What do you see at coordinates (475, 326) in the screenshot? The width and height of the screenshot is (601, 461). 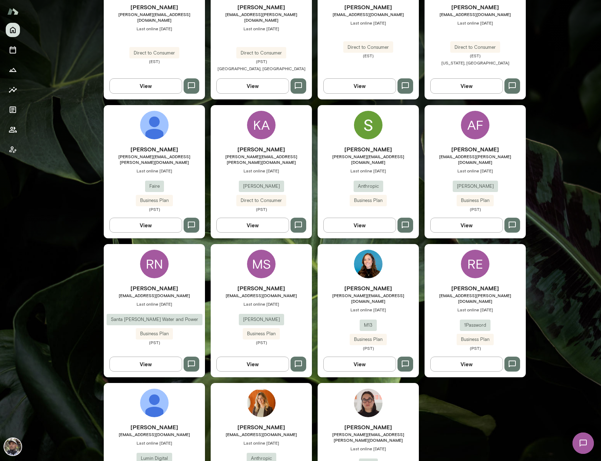 I see `span: 1Password` at bounding box center [475, 326].